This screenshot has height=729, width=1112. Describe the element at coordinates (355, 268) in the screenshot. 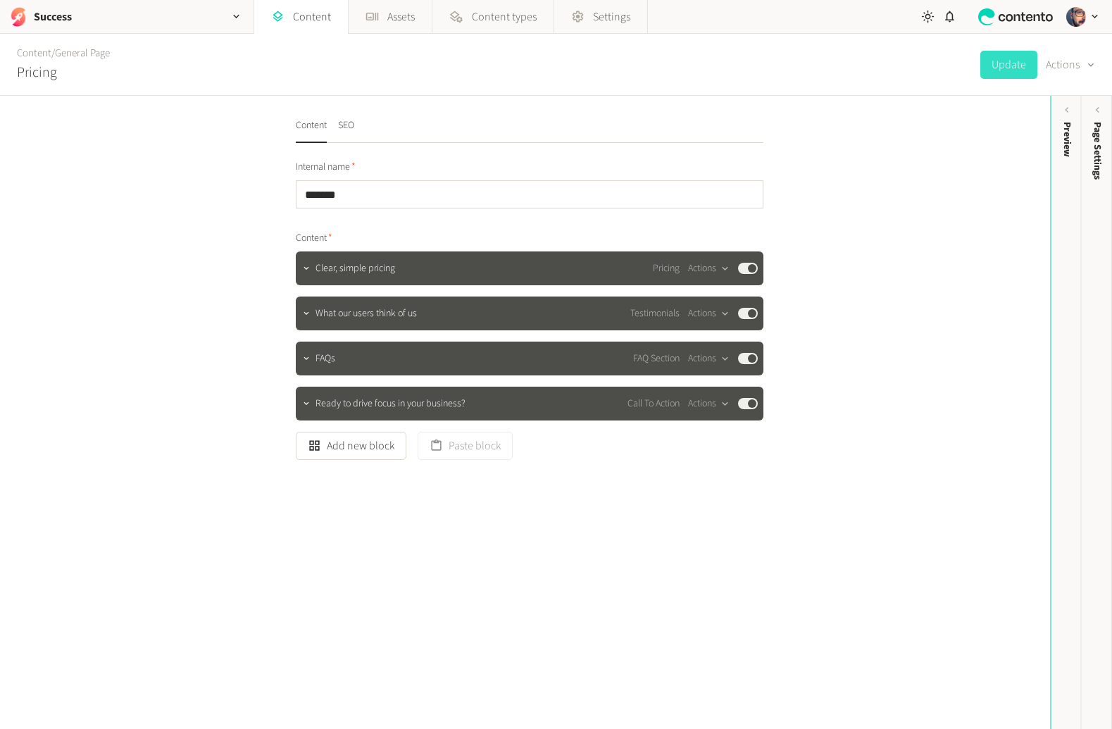

I see `span: Clear, simple pricing` at that location.